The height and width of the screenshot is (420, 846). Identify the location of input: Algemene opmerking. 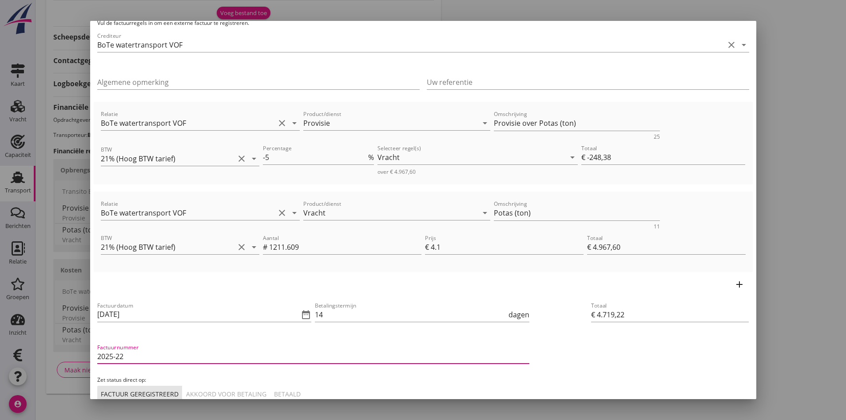
(259, 82).